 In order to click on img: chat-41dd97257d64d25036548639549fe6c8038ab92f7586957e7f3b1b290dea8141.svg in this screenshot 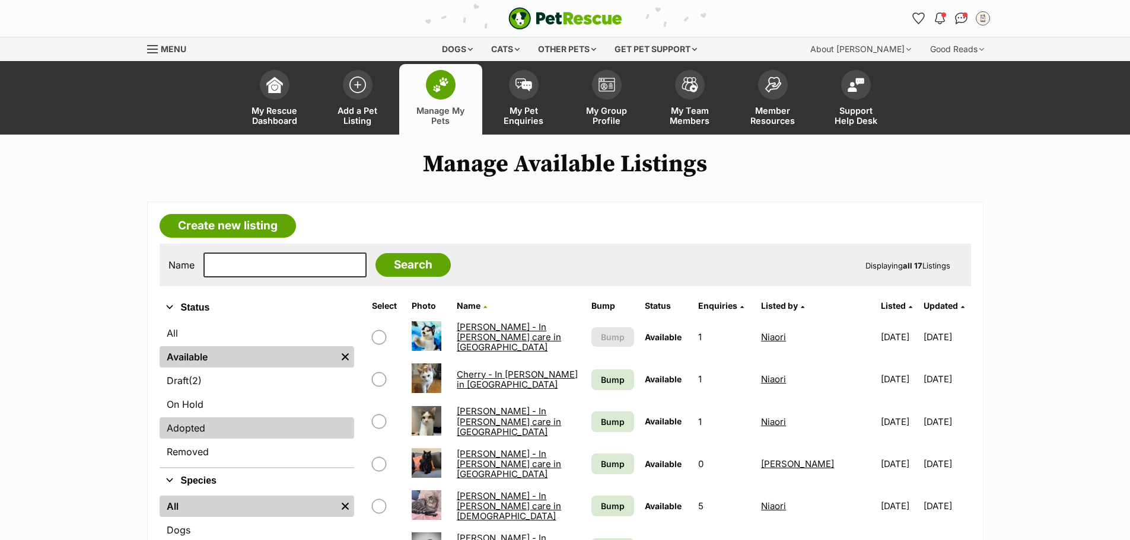, I will do `click(961, 18)`.